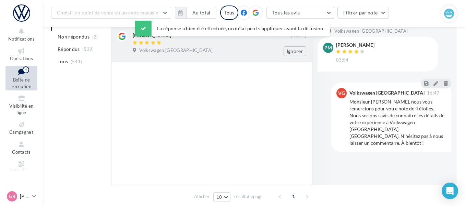 Image resolution: width=465 pixels, height=206 pixels. I want to click on span: 03:54, so click(343, 60).